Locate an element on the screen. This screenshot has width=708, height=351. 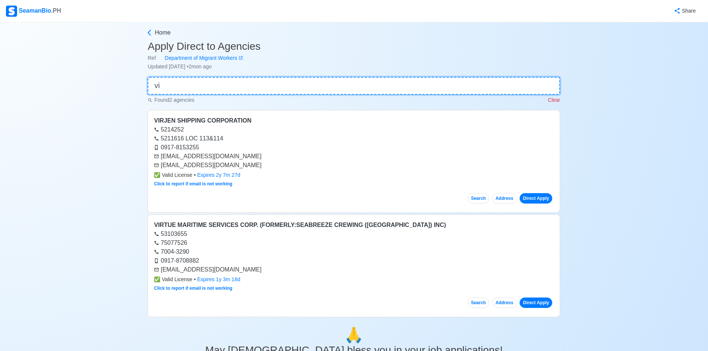
p: Found 2 agencies is located at coordinates (171, 100).